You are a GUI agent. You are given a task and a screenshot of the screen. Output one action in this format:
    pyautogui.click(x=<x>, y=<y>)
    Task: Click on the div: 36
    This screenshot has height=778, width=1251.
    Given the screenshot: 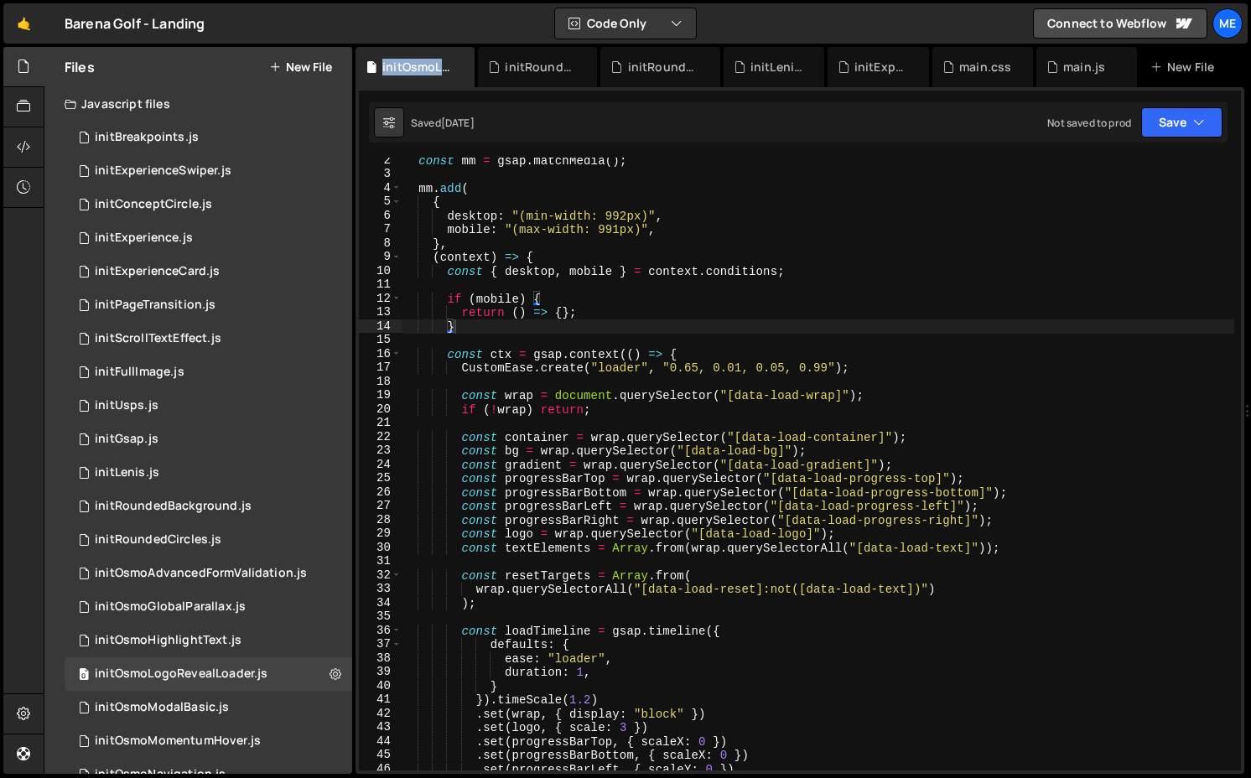 What is the action you would take?
    pyautogui.click(x=380, y=631)
    